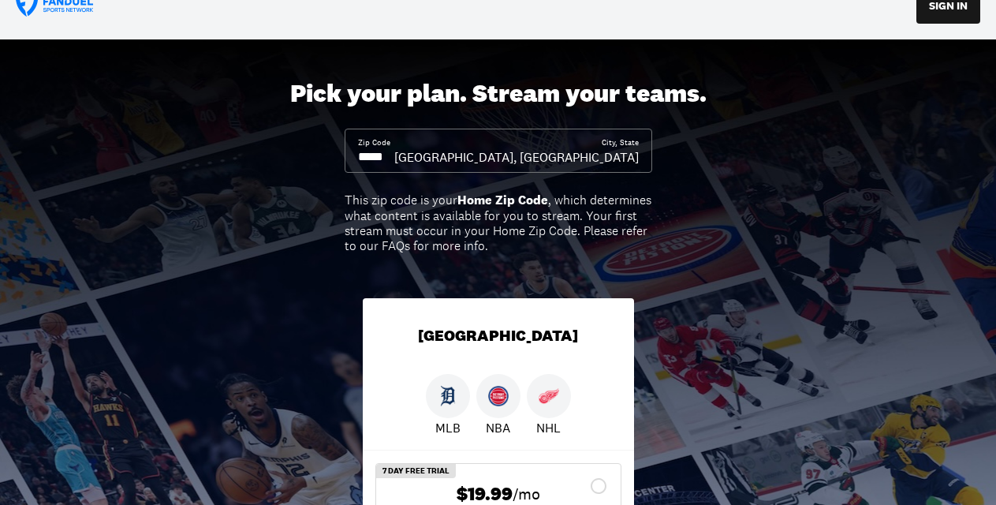  I want to click on img: Tigers, so click(448, 396).